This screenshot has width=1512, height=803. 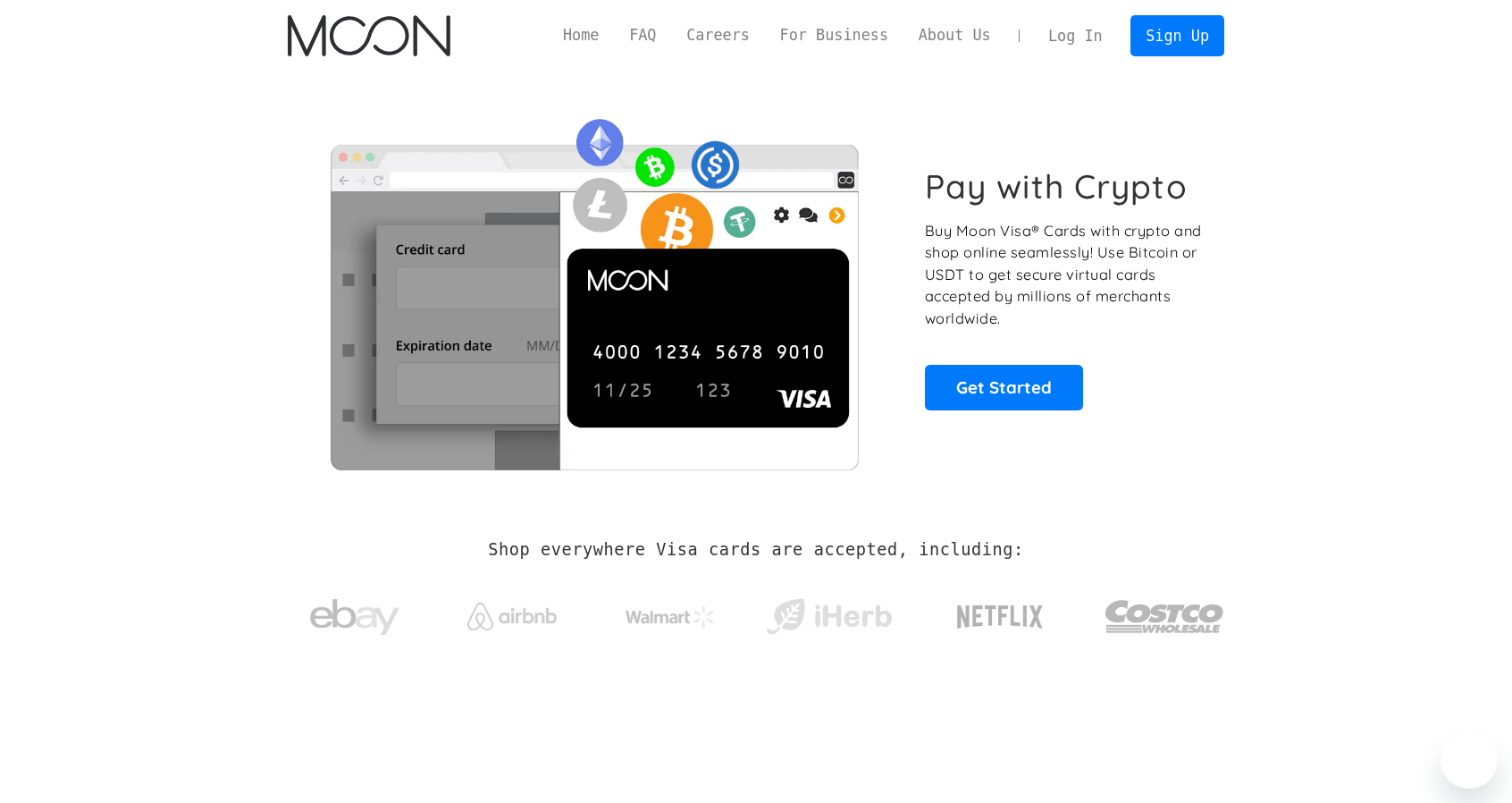 What do you see at coordinates (1164, 612) in the screenshot?
I see `a: Costco` at bounding box center [1164, 612].